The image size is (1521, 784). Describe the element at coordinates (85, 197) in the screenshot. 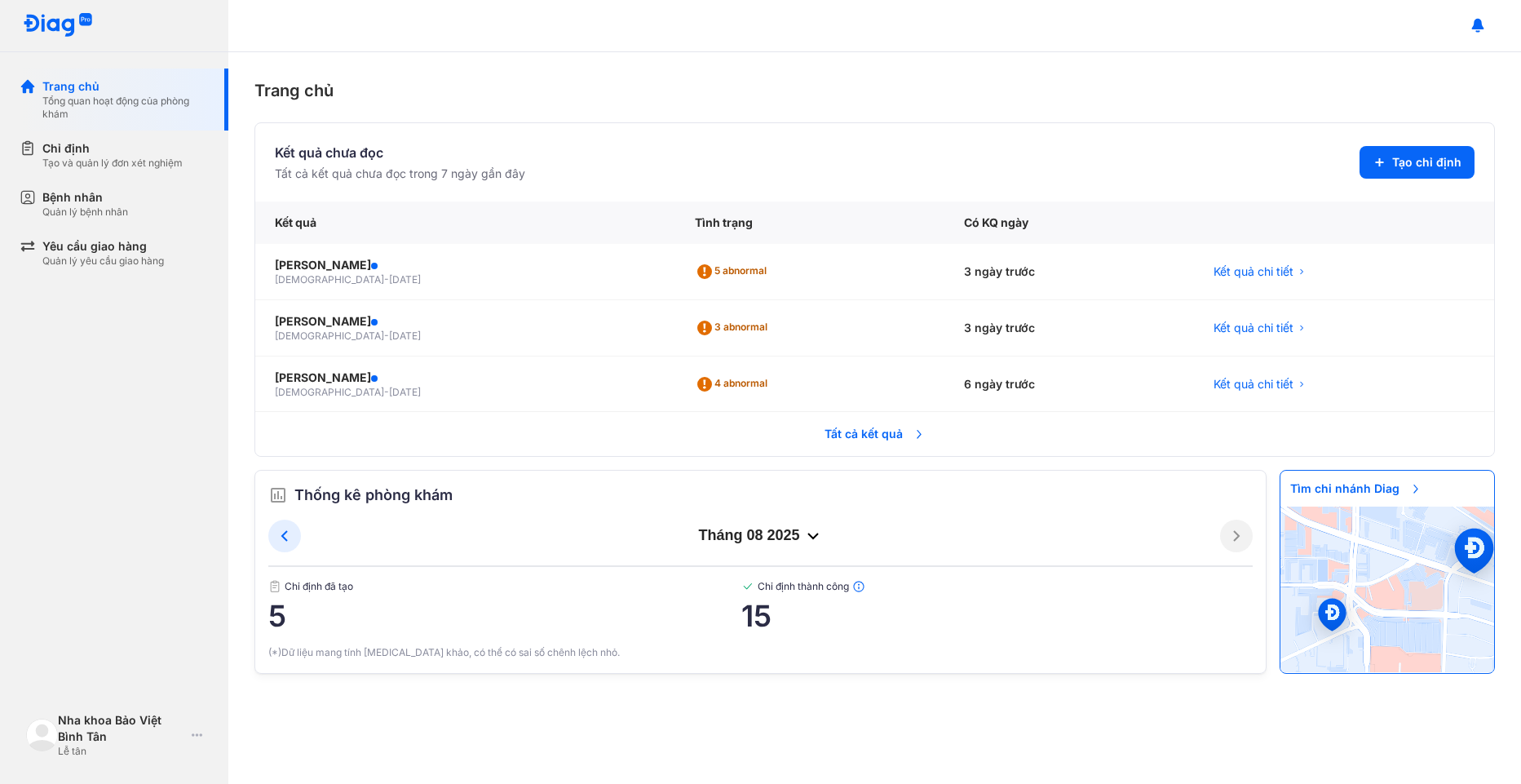

I see `div: Bệnh nhân` at that location.